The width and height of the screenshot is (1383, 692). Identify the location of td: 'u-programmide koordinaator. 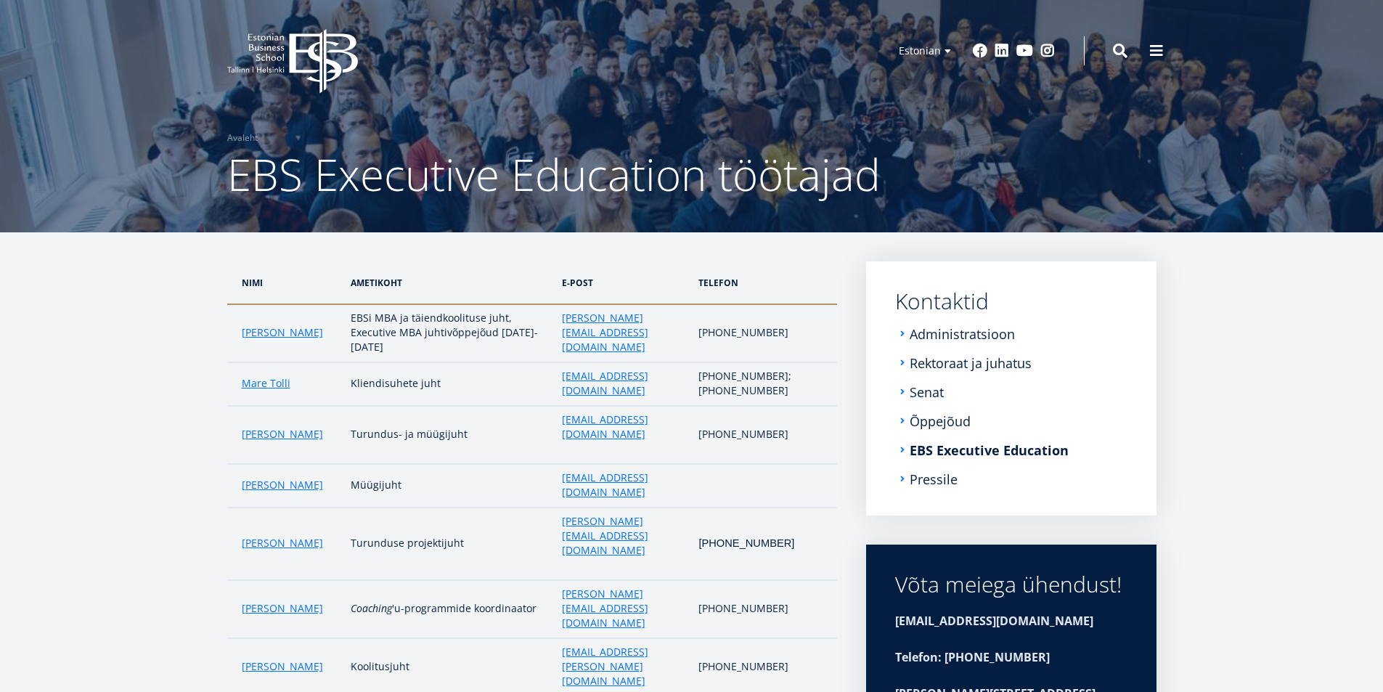
(449, 609).